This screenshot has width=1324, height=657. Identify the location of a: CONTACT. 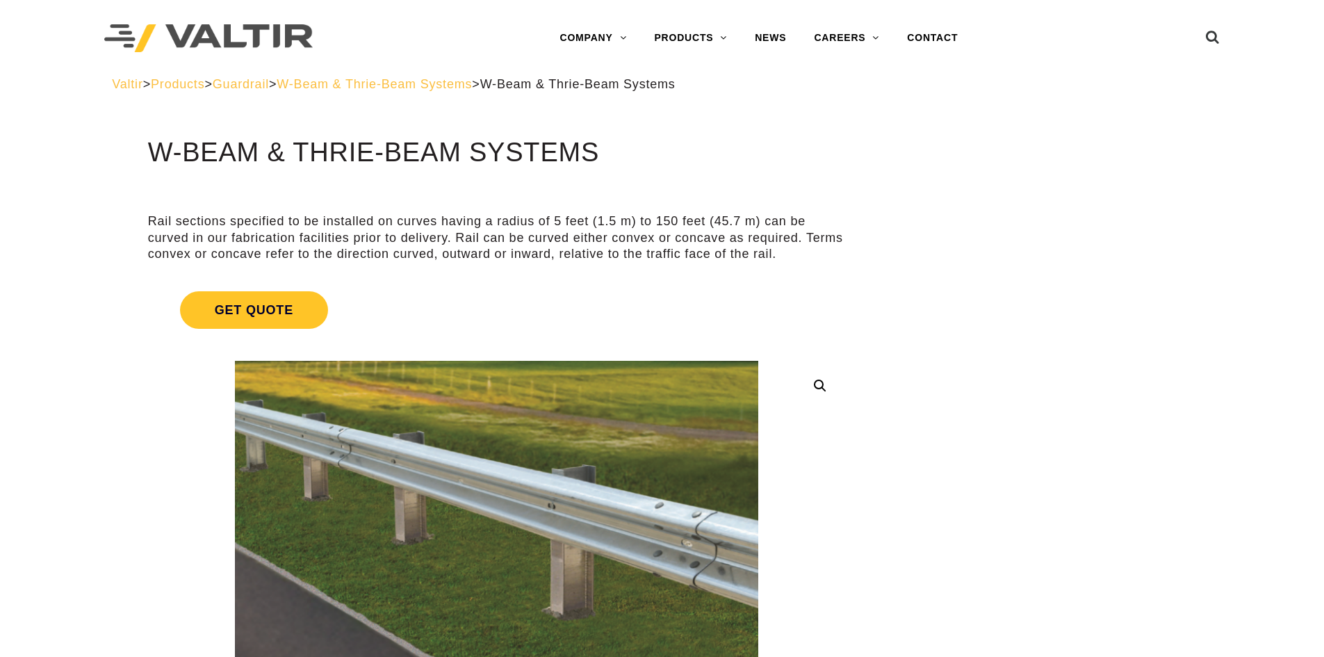
(932, 38).